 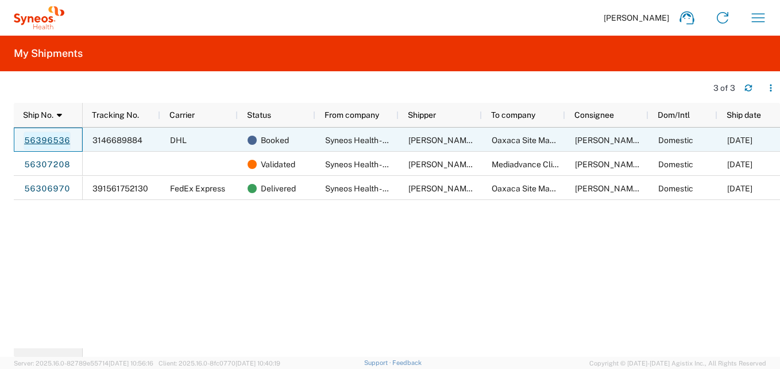 I want to click on span: DHL, so click(x=178, y=140).